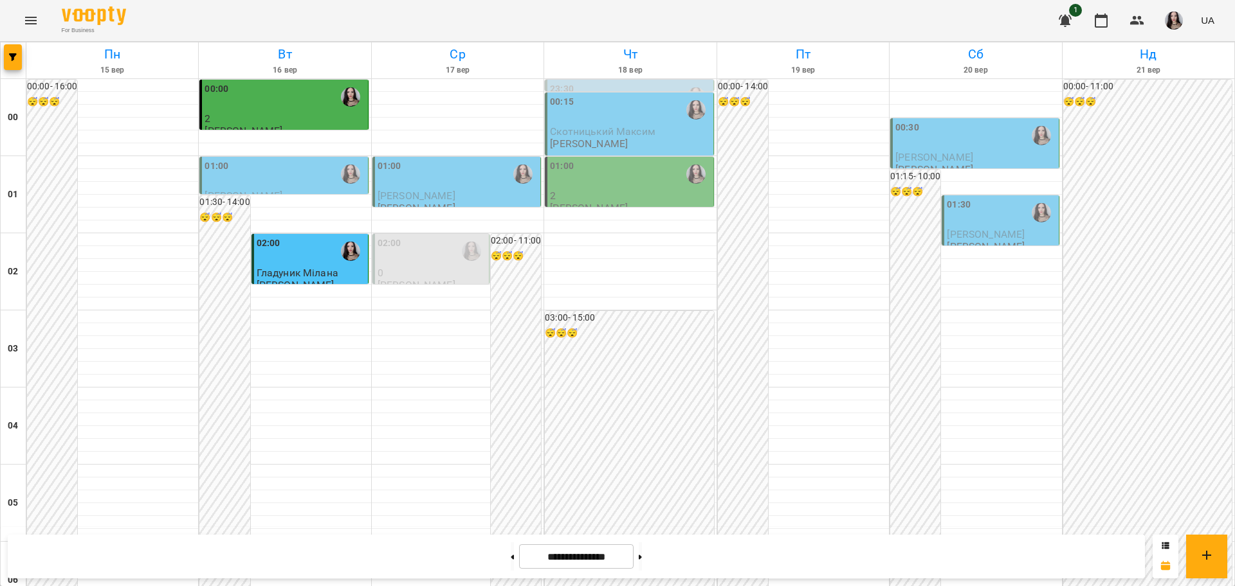 This screenshot has height=586, width=1235. Describe the element at coordinates (112, 70) in the screenshot. I see `h6: 15 вер` at that location.